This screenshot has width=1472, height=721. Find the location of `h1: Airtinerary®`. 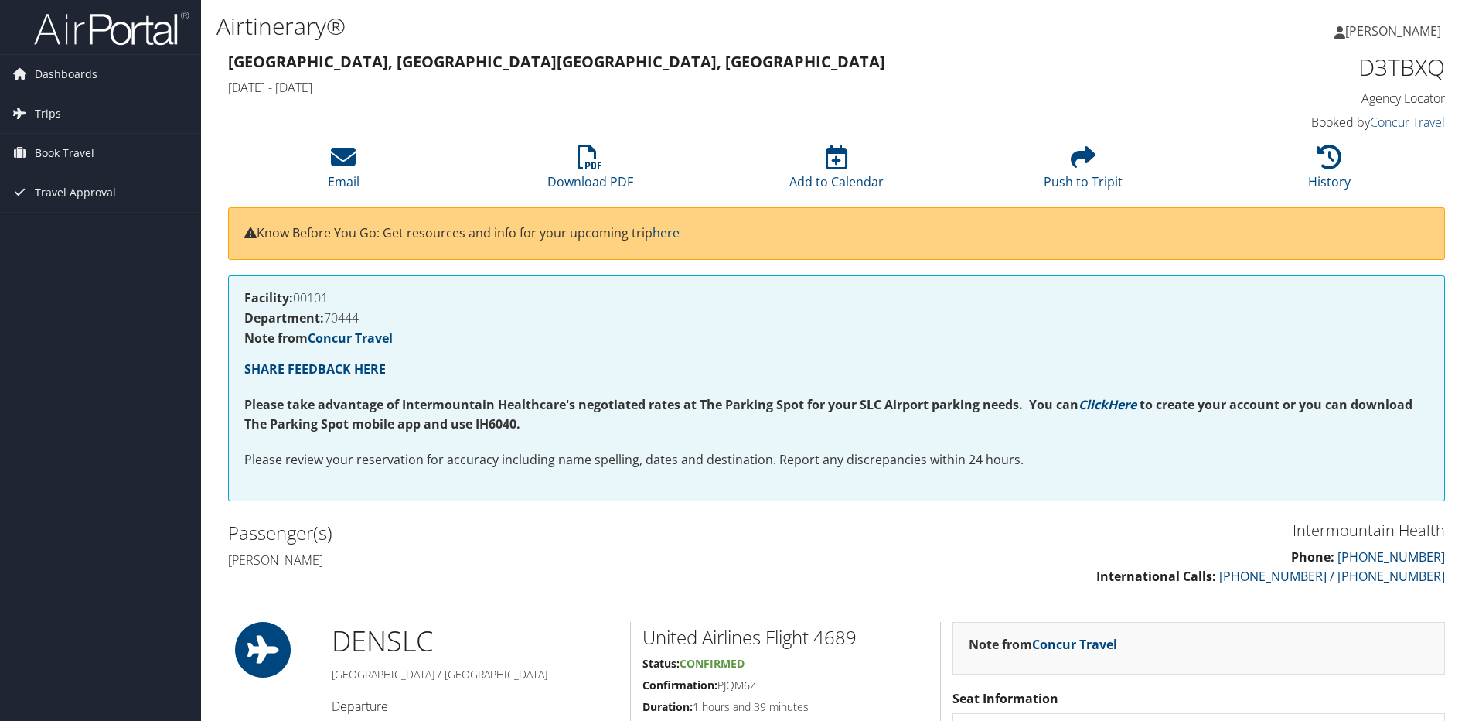

h1: Airtinerary® is located at coordinates (629, 26).